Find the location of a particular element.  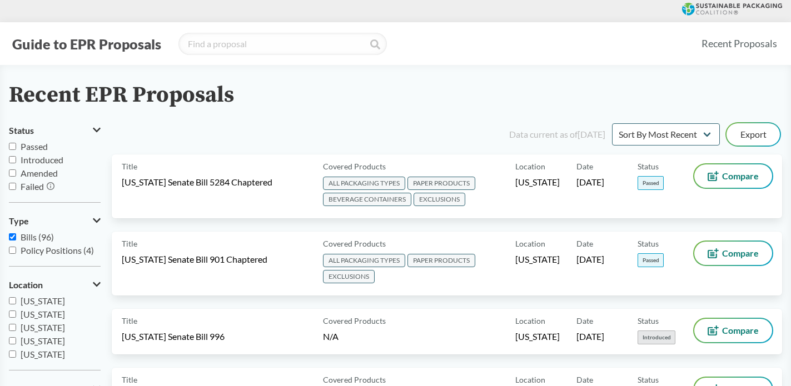

button: Guide to EPR Proposals is located at coordinates (87, 44).